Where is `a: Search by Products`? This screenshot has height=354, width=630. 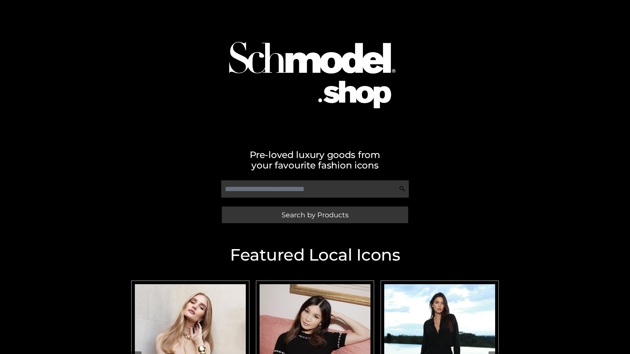 a: Search by Products is located at coordinates (315, 215).